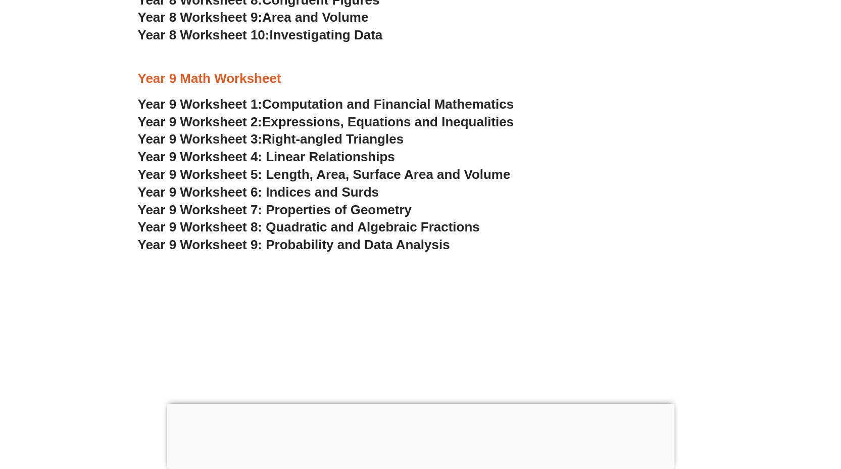 This screenshot has width=841, height=469. Describe the element at coordinates (326, 122) in the screenshot. I see `a: Year 9 Worksheet 2:Expressions, Equations and Inequalities` at that location.